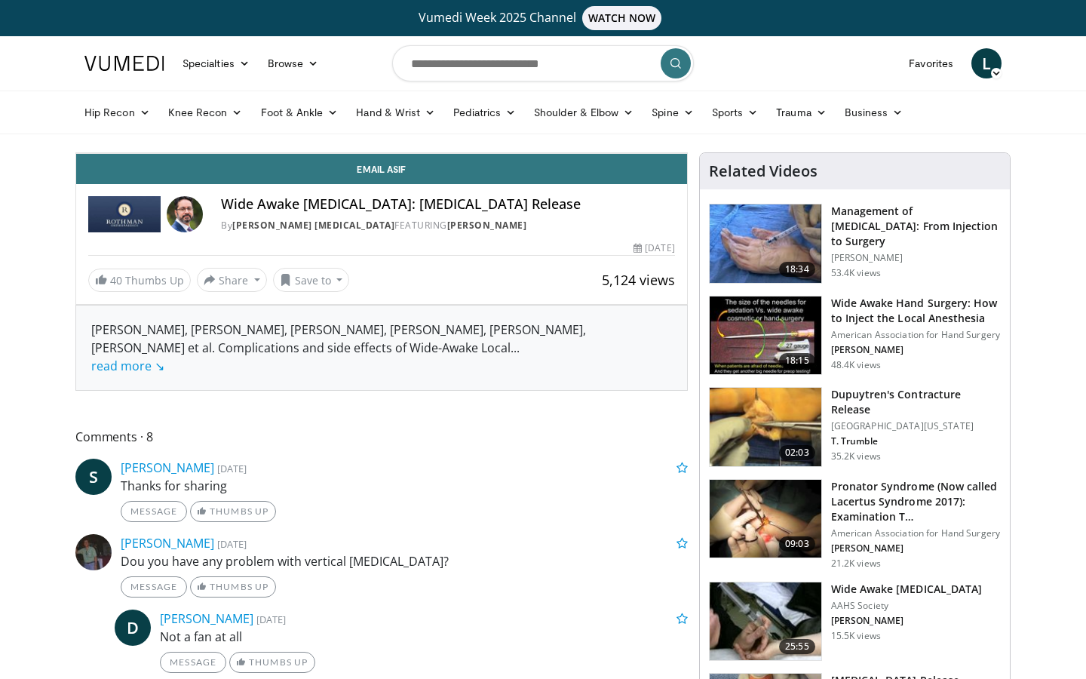 This screenshot has height=679, width=1086. Describe the element at coordinates (854, 336) in the screenshot. I see `a: 18:15 Wide Awake Hand Surgery: How to Inject the Local Anesthesia American Association for Hand S...` at that location.